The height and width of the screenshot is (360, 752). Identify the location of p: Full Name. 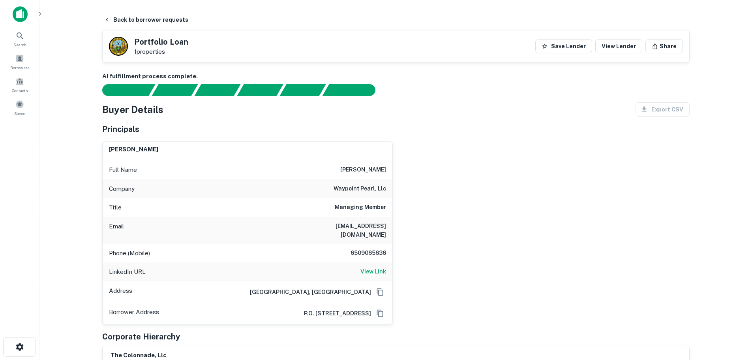
(123, 170).